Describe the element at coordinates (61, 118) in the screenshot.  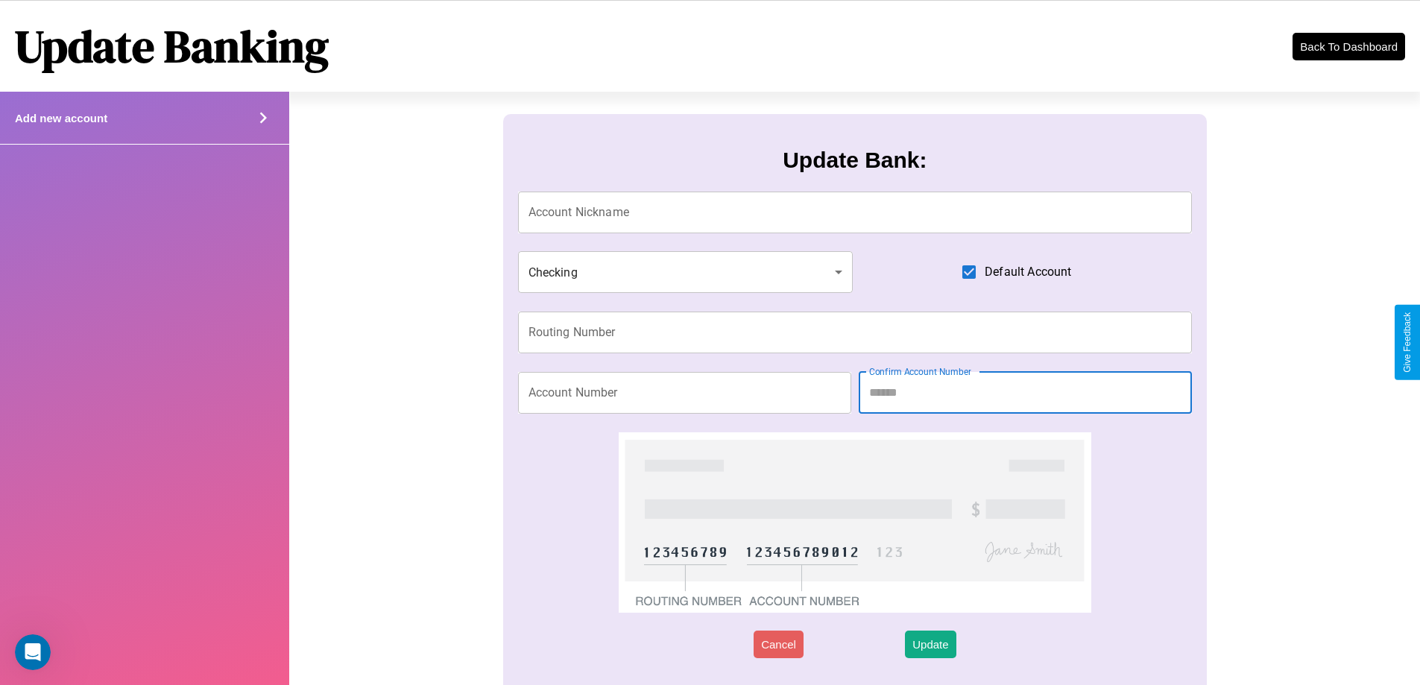
I see `h4: Add new account` at that location.